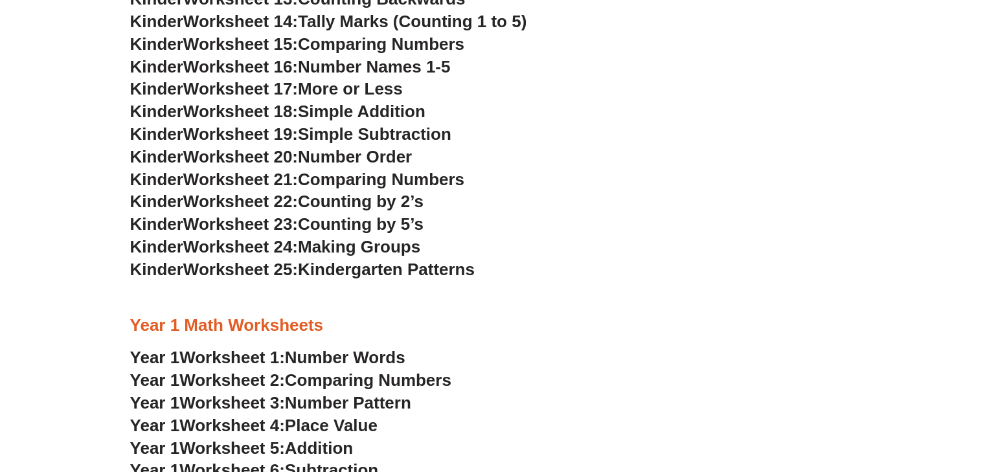  I want to click on h3: Year 1 Math Worksheets, so click(493, 326).